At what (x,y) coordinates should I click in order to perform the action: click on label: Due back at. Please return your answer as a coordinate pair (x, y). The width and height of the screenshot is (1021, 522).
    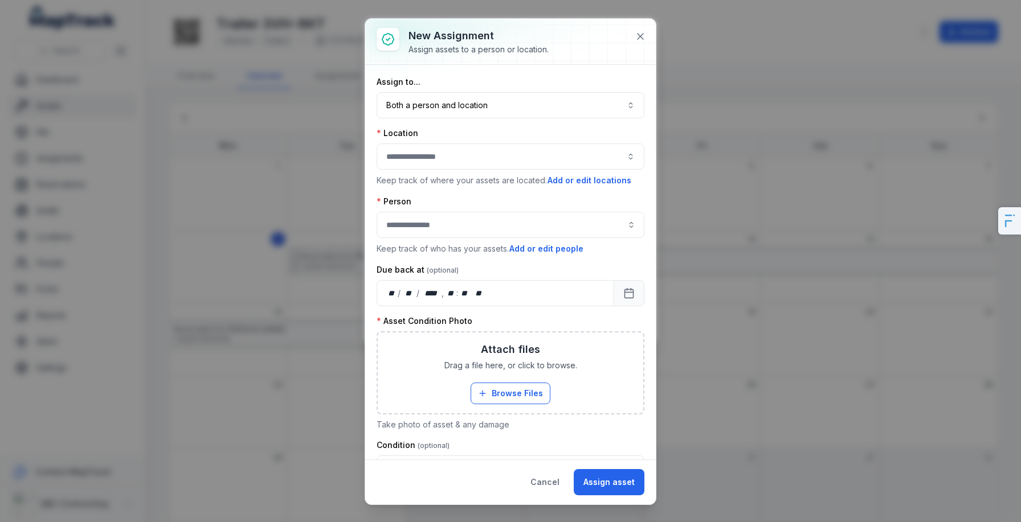
    Looking at the image, I should click on (418, 270).